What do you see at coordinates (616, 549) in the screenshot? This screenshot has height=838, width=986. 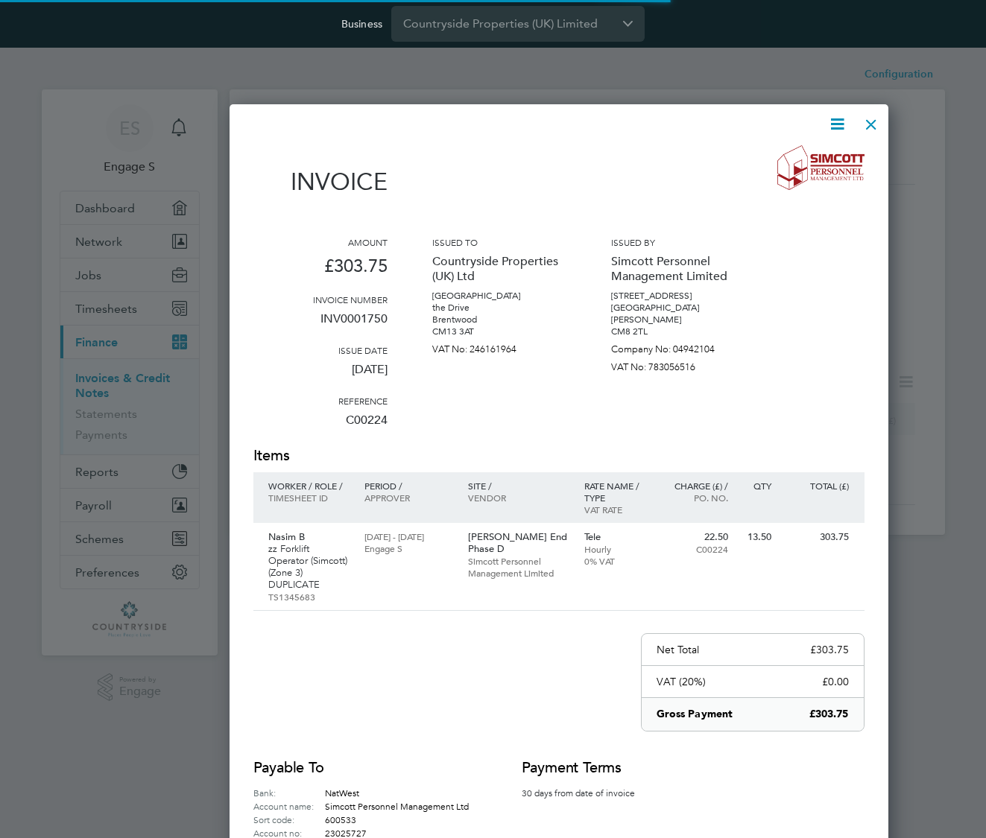 I see `p: Hourly` at bounding box center [616, 549].